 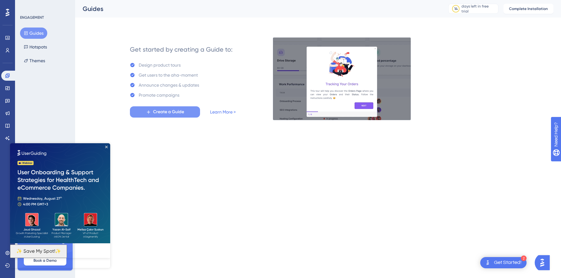 What do you see at coordinates (529, 9) in the screenshot?
I see `button: Complete Installation` at bounding box center [529, 9].